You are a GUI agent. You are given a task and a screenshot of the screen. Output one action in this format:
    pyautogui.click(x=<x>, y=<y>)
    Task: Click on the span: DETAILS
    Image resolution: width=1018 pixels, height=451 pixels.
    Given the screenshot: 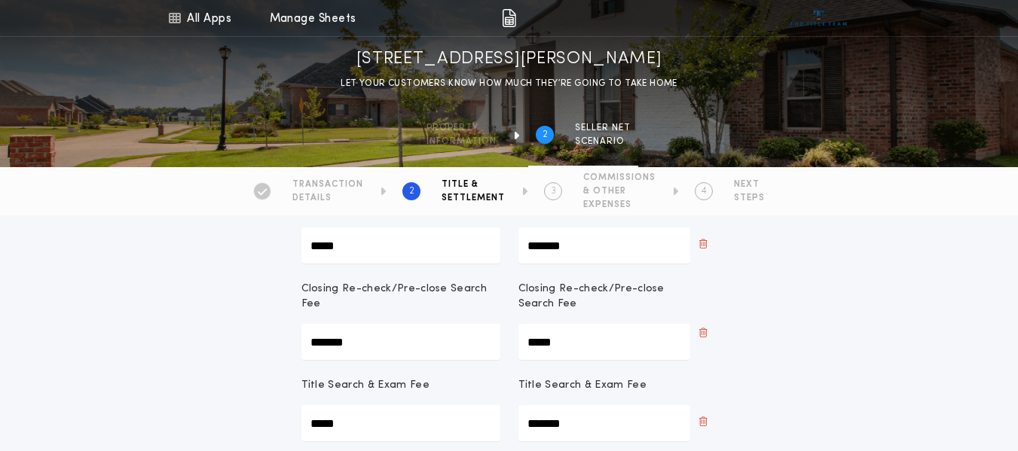 What is the action you would take?
    pyautogui.click(x=328, y=198)
    